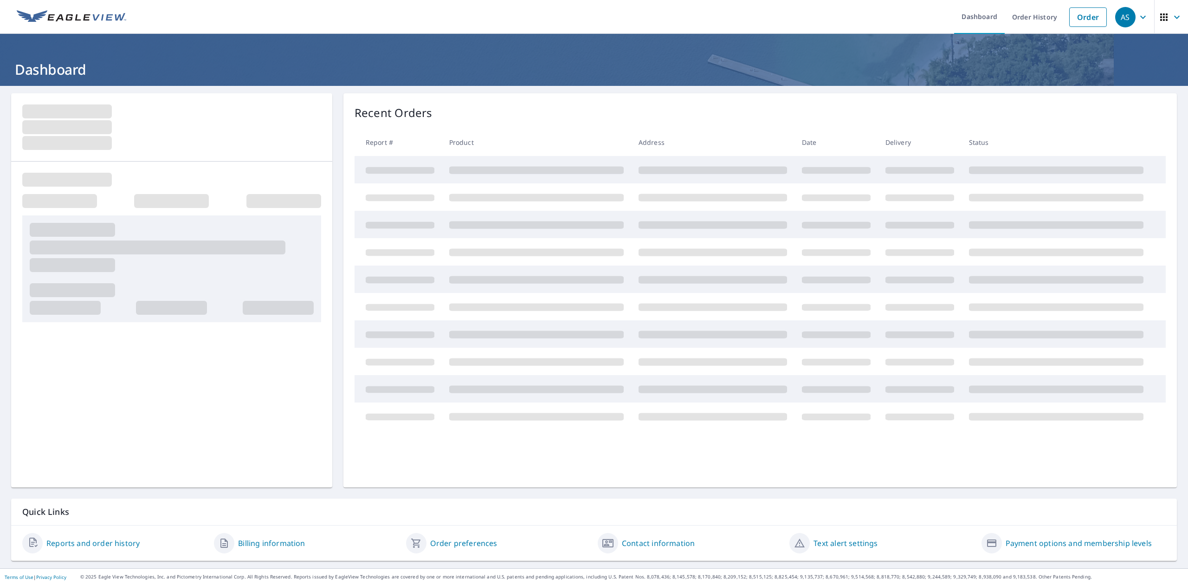 The height and width of the screenshot is (585, 1188). What do you see at coordinates (713, 142) in the screenshot?
I see `th: Address` at bounding box center [713, 142].